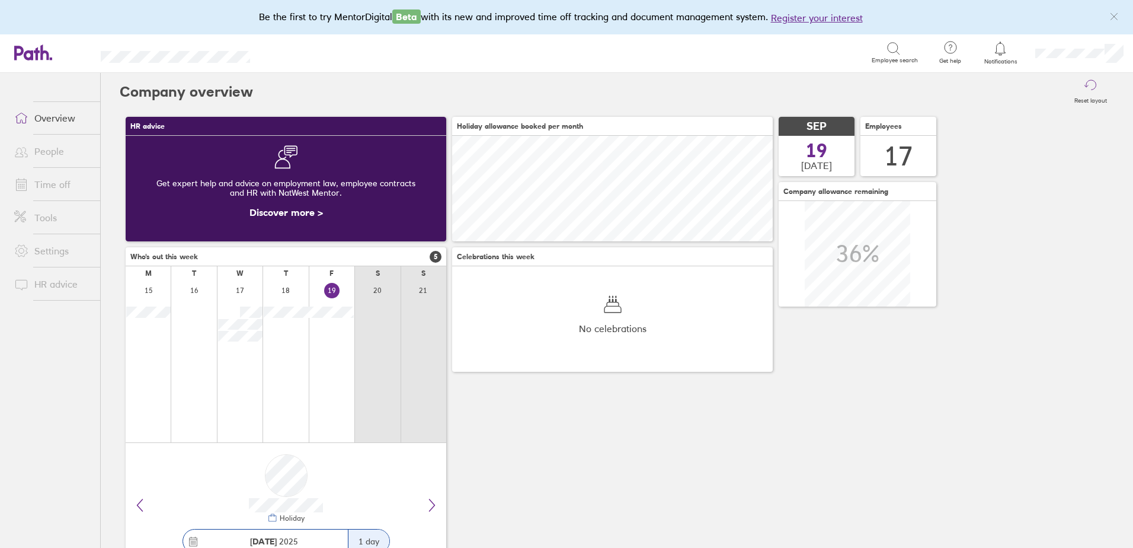 The width and height of the screenshot is (1133, 548). Describe the element at coordinates (52, 251) in the screenshot. I see `a: Settings` at that location.